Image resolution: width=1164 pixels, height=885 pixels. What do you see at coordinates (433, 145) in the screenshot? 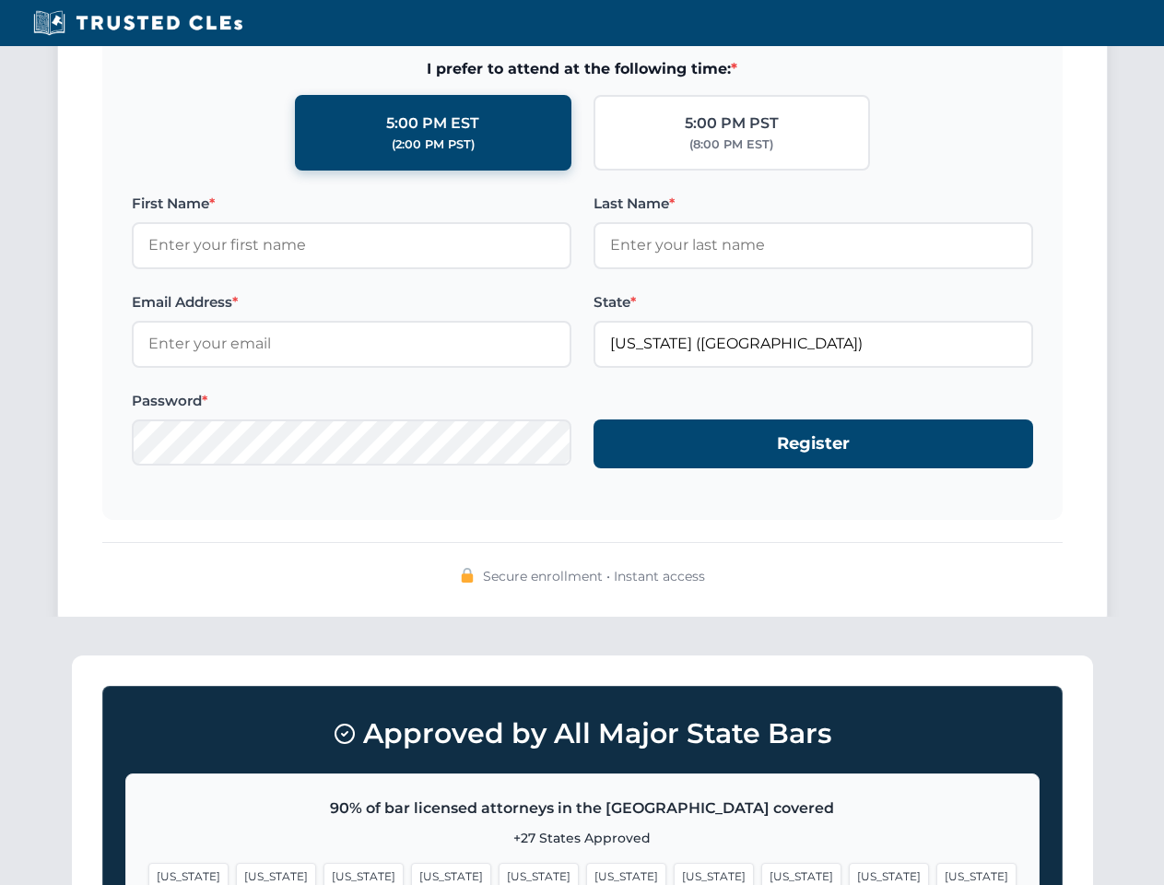
I see `div: (2:00 PM PST)` at bounding box center [433, 145].